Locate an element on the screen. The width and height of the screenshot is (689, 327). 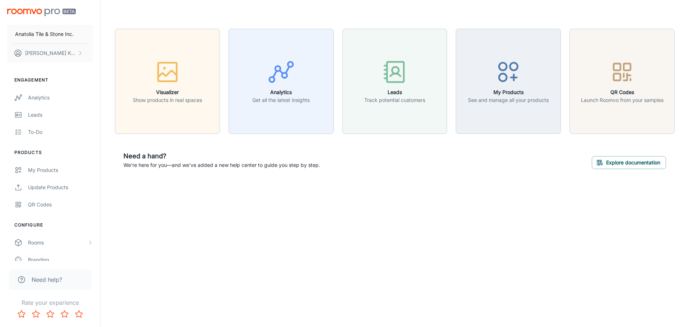
a: QR CodesLaunch Roomvo from your samples is located at coordinates (622, 81).